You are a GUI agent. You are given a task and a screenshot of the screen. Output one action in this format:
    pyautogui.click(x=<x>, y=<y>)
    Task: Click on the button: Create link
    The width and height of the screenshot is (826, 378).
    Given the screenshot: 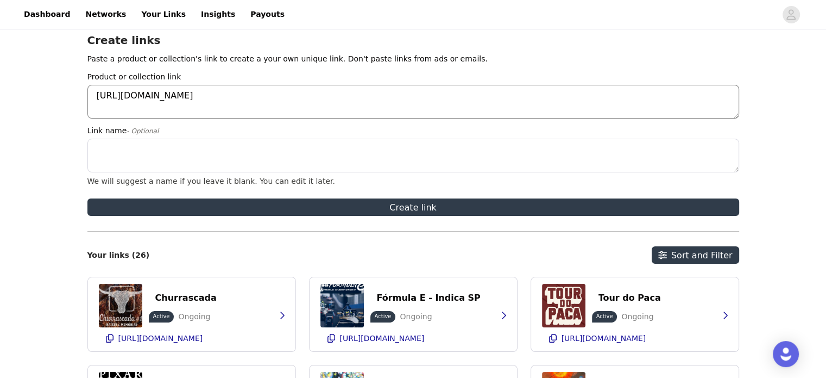 What is the action you would take?
    pyautogui.click(x=413, y=207)
    